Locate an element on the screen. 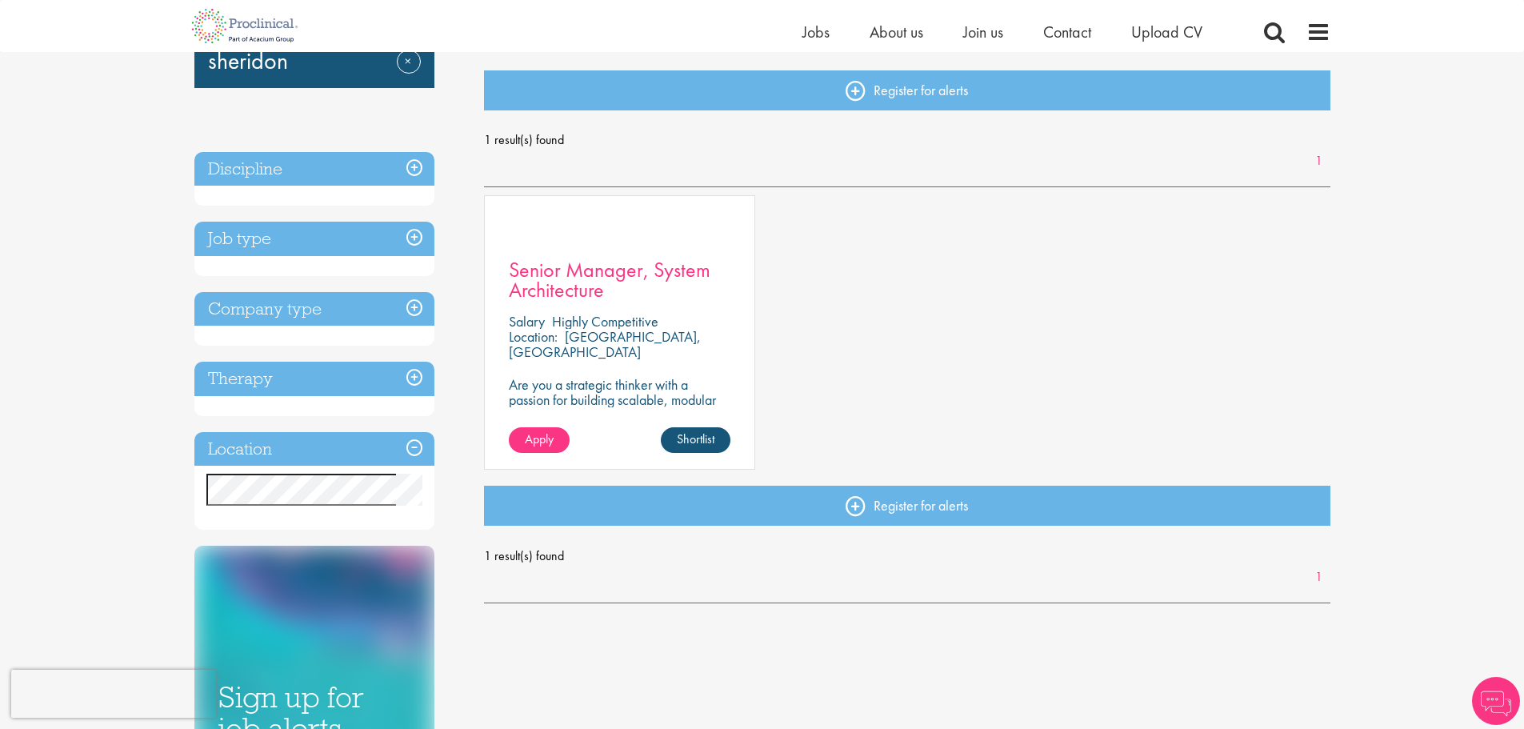 Image resolution: width=1524 pixels, height=729 pixels. div: sheridon is located at coordinates (314, 54).